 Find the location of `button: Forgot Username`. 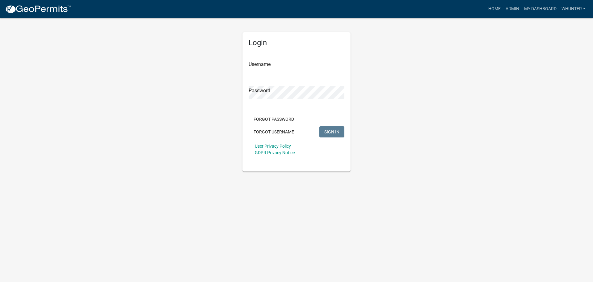

button: Forgot Username is located at coordinates (274, 132).